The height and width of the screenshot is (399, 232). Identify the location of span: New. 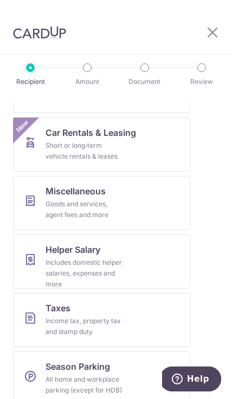
(22, 126).